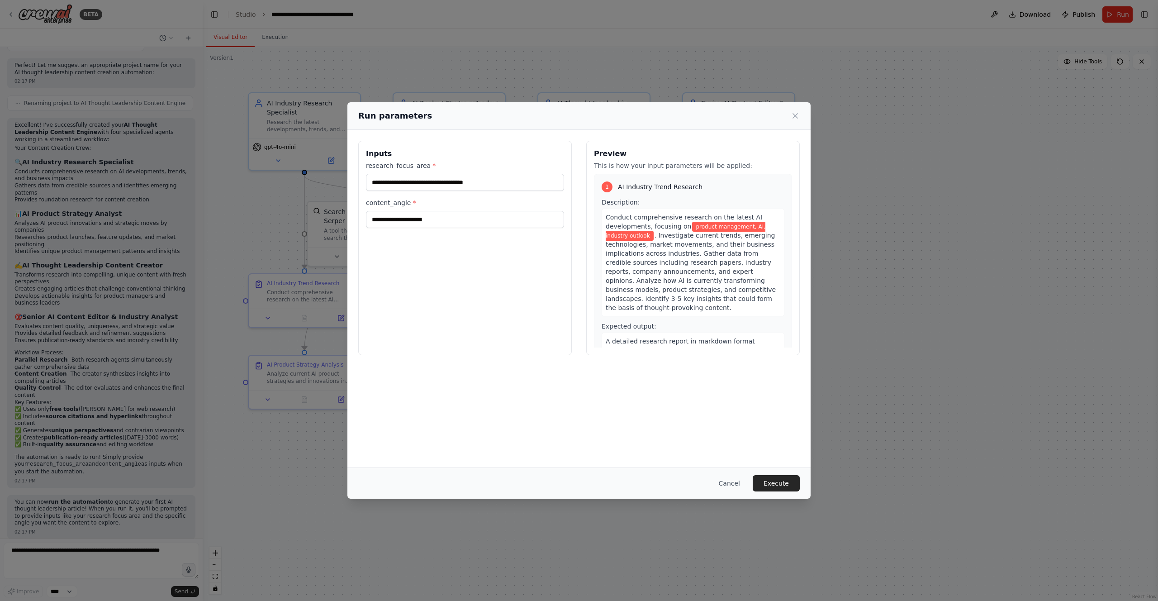  Describe the element at coordinates (691, 272) in the screenshot. I see `span: . Investigate current trends, emerging technologies, market movements, and their business implica...` at that location.